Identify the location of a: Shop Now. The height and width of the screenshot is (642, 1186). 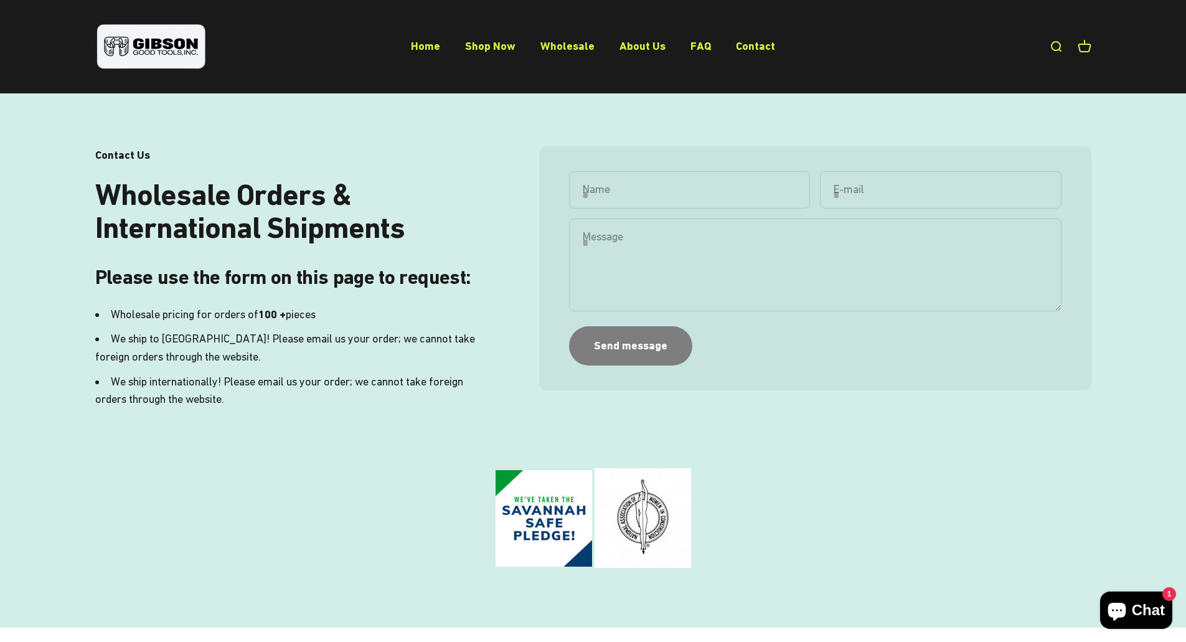
(490, 45).